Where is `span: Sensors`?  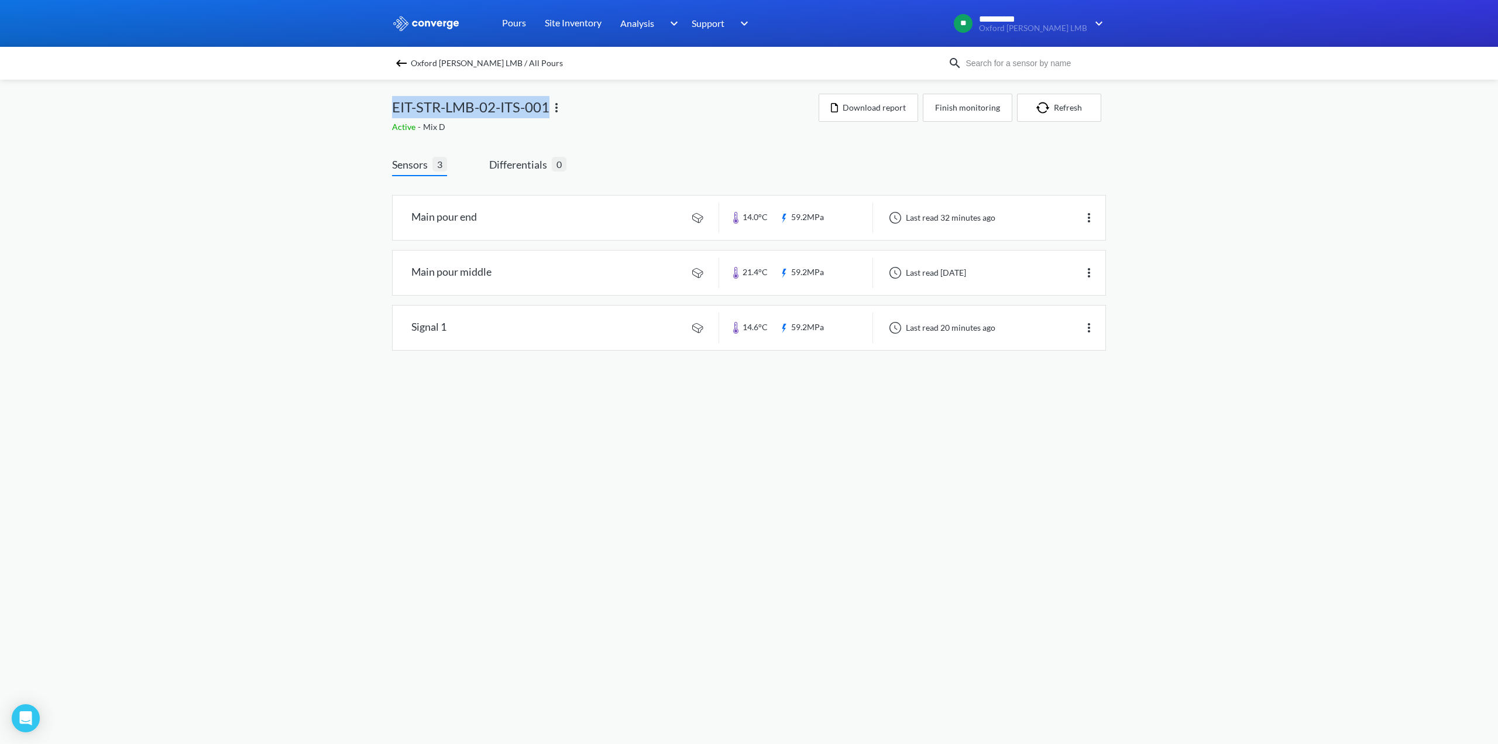
span: Sensors is located at coordinates (412, 164).